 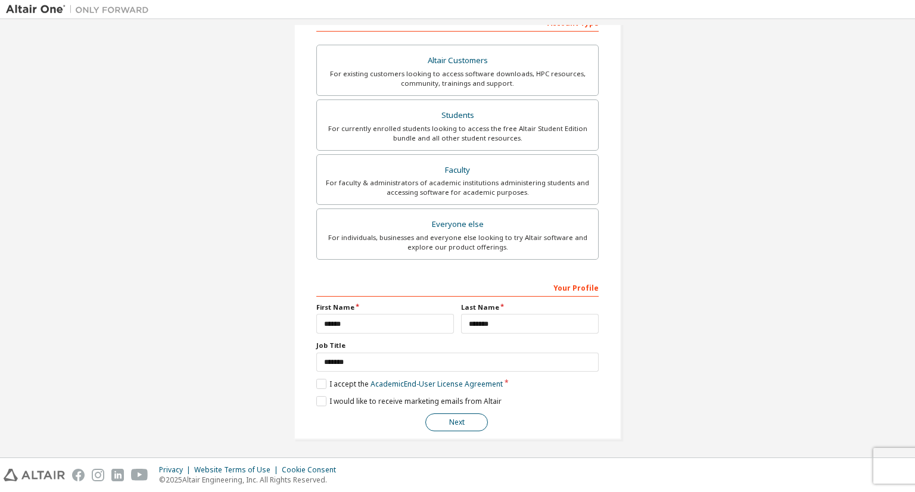 I want to click on div: Altair Customers, so click(x=458, y=61).